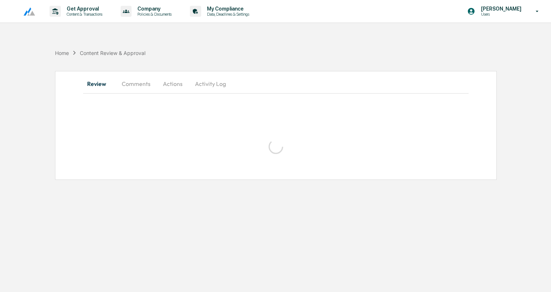 The image size is (551, 292). Describe the element at coordinates (154, 14) in the screenshot. I see `p: Policies & Documents` at that location.